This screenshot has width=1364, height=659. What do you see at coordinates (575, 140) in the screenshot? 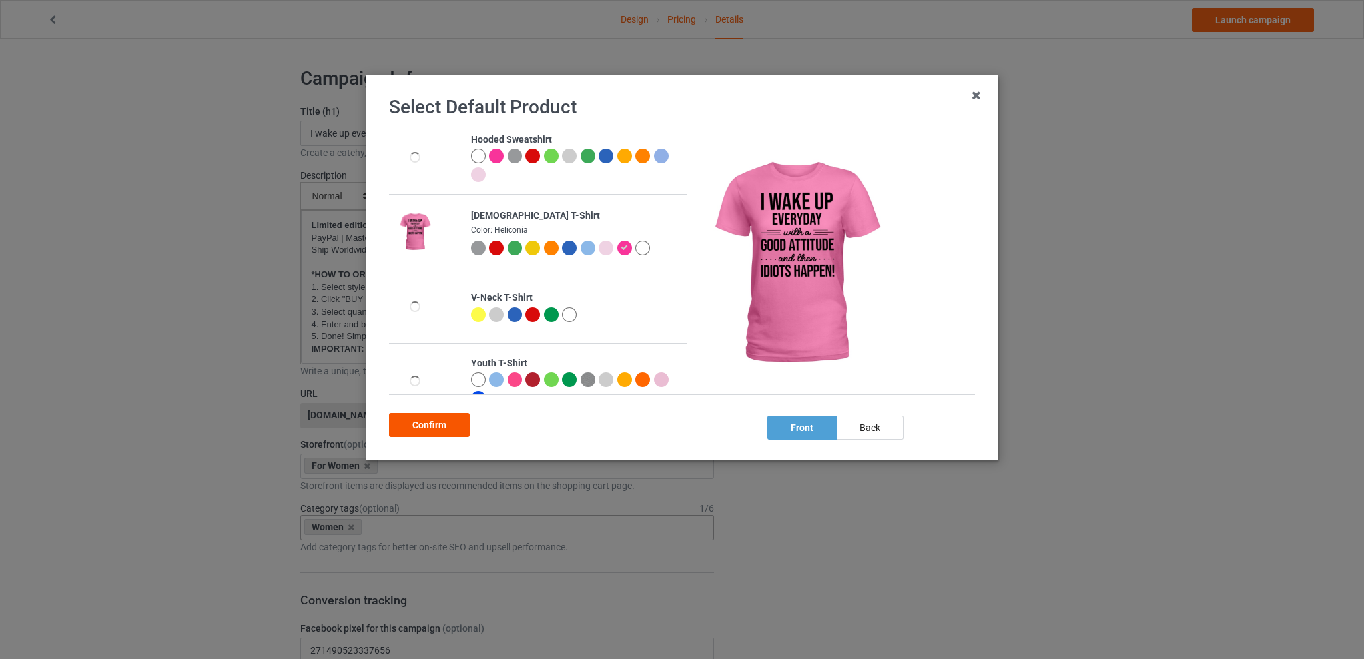
I see `div: Hooded Sweatshirt` at bounding box center [575, 140].